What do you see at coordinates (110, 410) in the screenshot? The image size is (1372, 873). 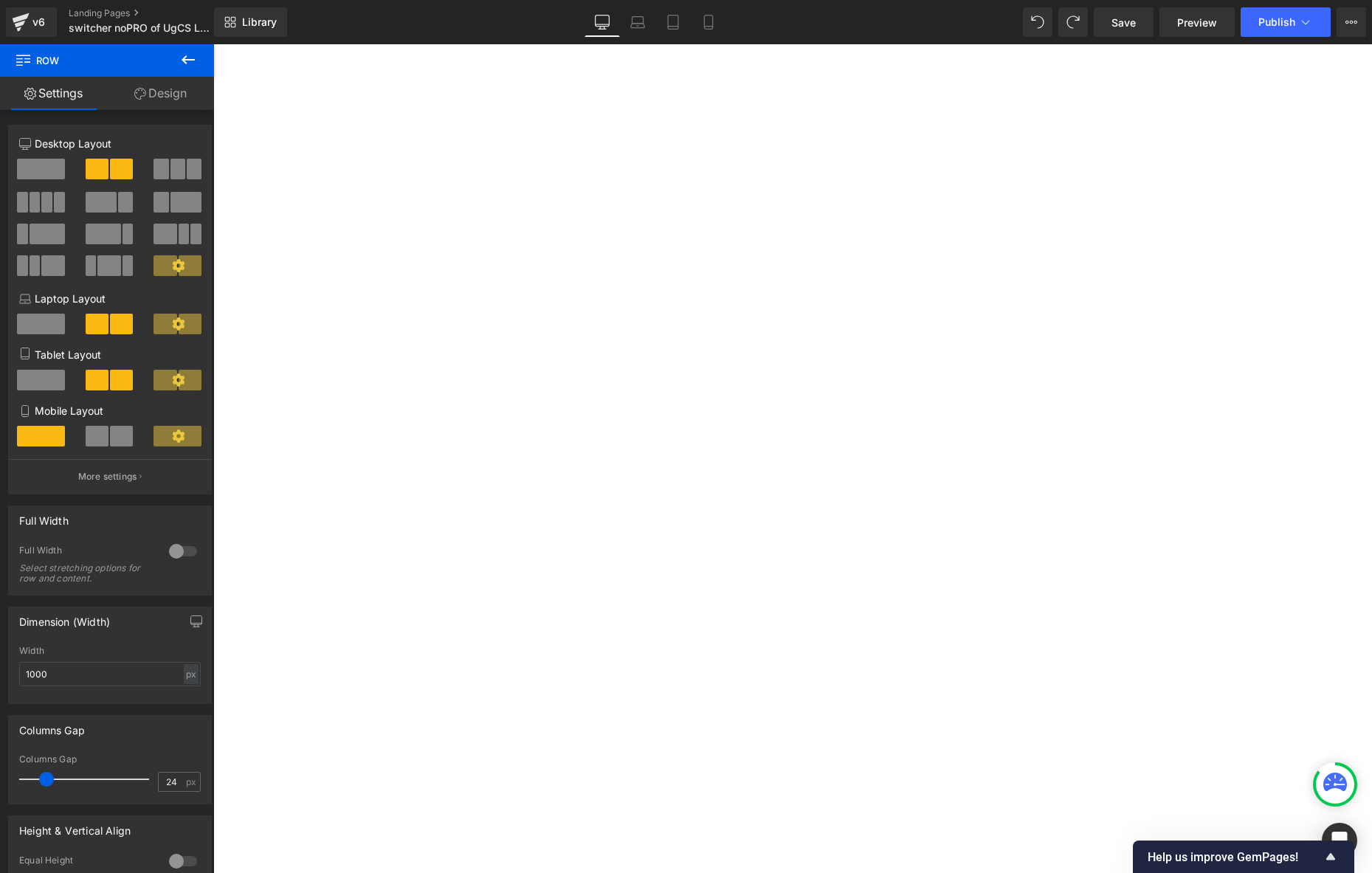 I see `p: Mobile Layout` at bounding box center [110, 410].